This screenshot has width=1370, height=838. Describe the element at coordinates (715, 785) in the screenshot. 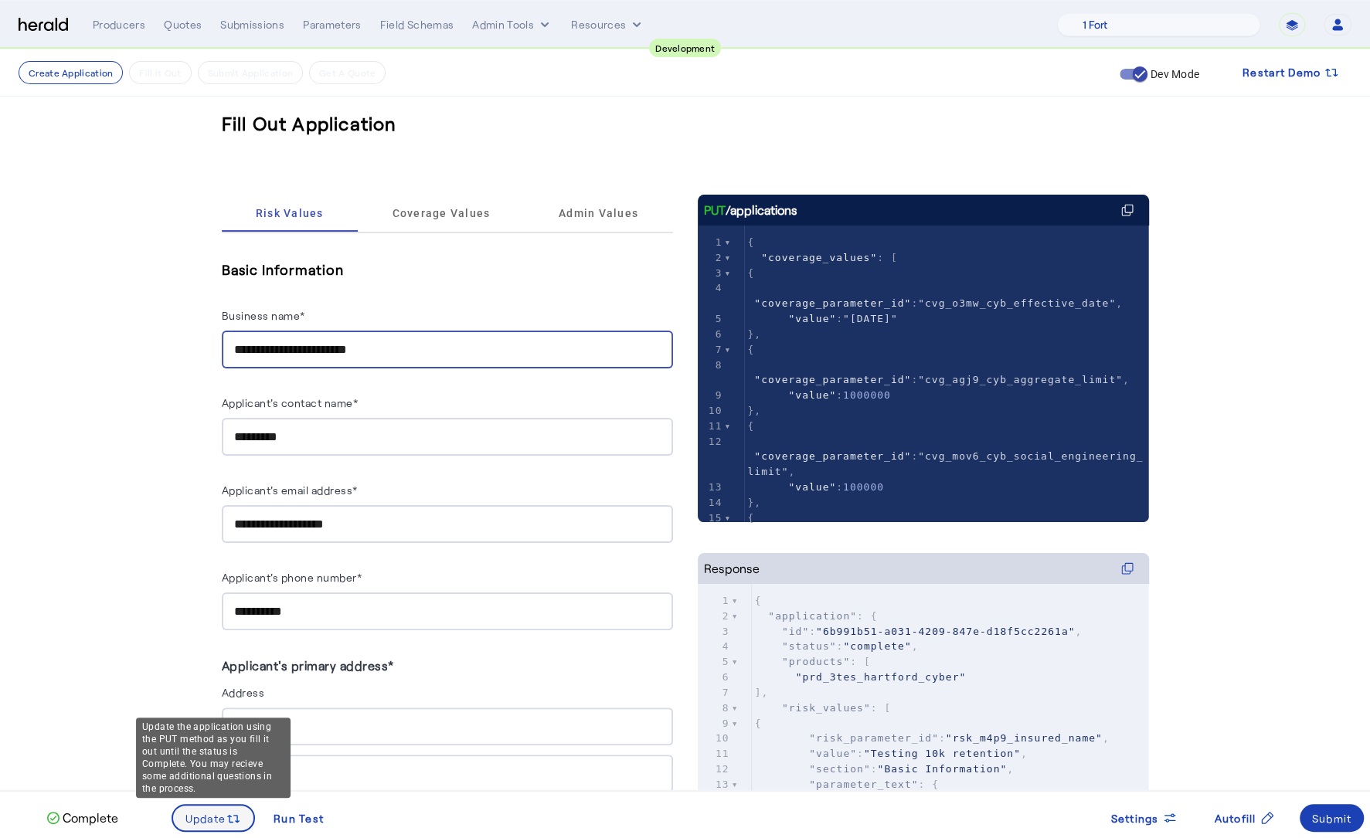

I see `div: 13` at that location.